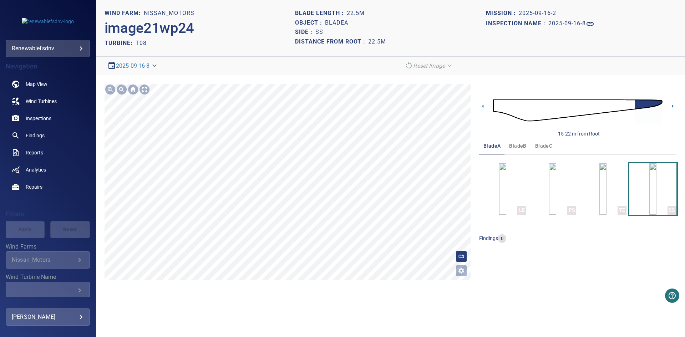 Image resolution: width=685 pixels, height=337 pixels. What do you see at coordinates (48, 136) in the screenshot?
I see `a: findings noActive` at bounding box center [48, 136].